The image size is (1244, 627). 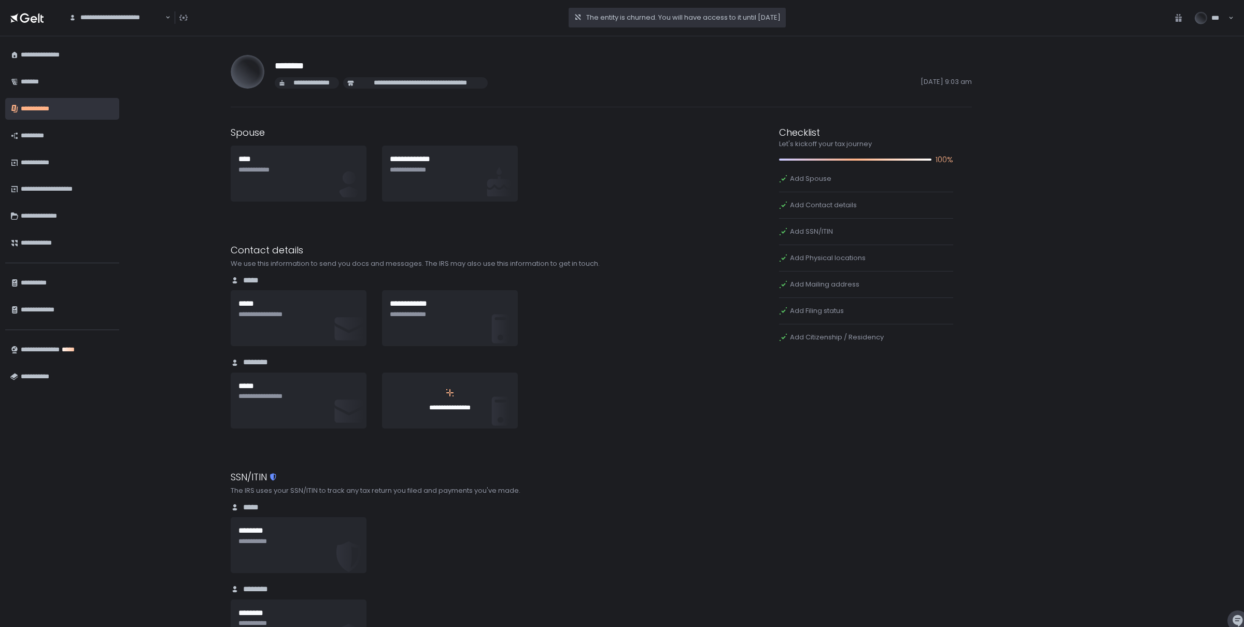 What do you see at coordinates (825, 285) in the screenshot?
I see `span: Add Mailing address` at bounding box center [825, 285].